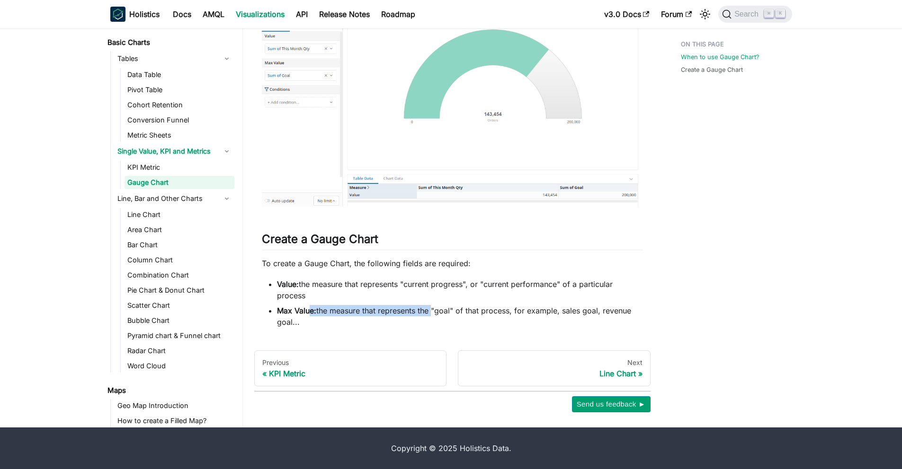 The height and width of the screenshot is (469, 902). Describe the element at coordinates (451, 449) in the screenshot. I see `div: Copyright © 2025 Holistics Data.` at that location.